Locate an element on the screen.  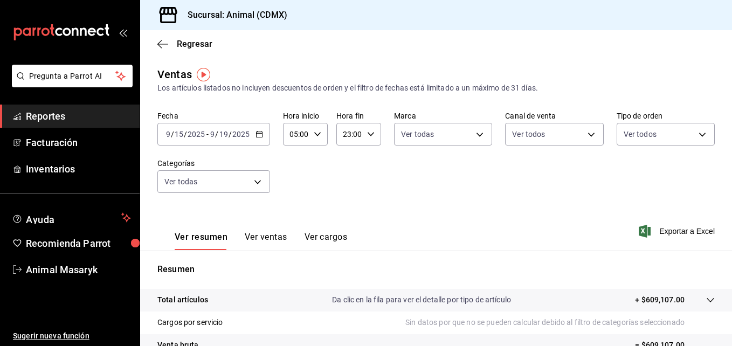
label: Hora inicio is located at coordinates (305, 116).